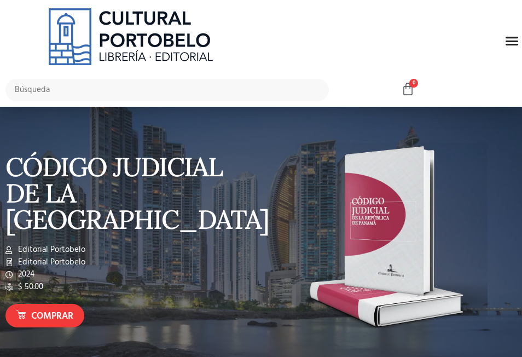  I want to click on span: Comprar, so click(52, 316).